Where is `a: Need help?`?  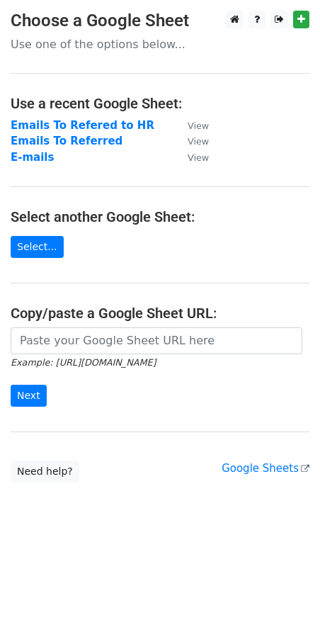
a: Need help? is located at coordinates (45, 471).